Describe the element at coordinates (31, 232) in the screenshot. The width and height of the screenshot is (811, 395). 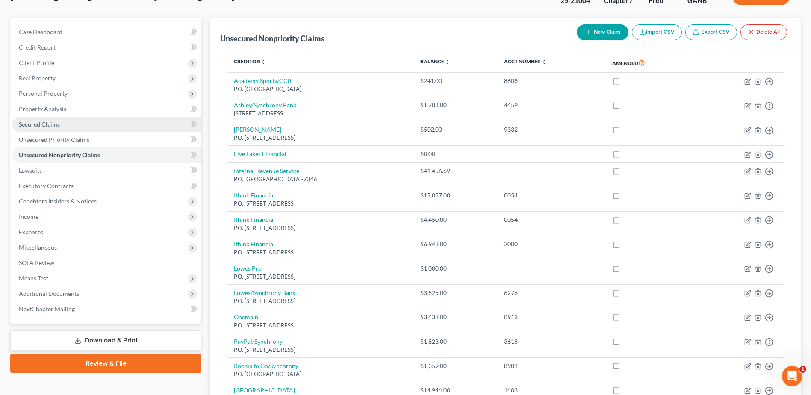
I see `span: Expenses` at that location.